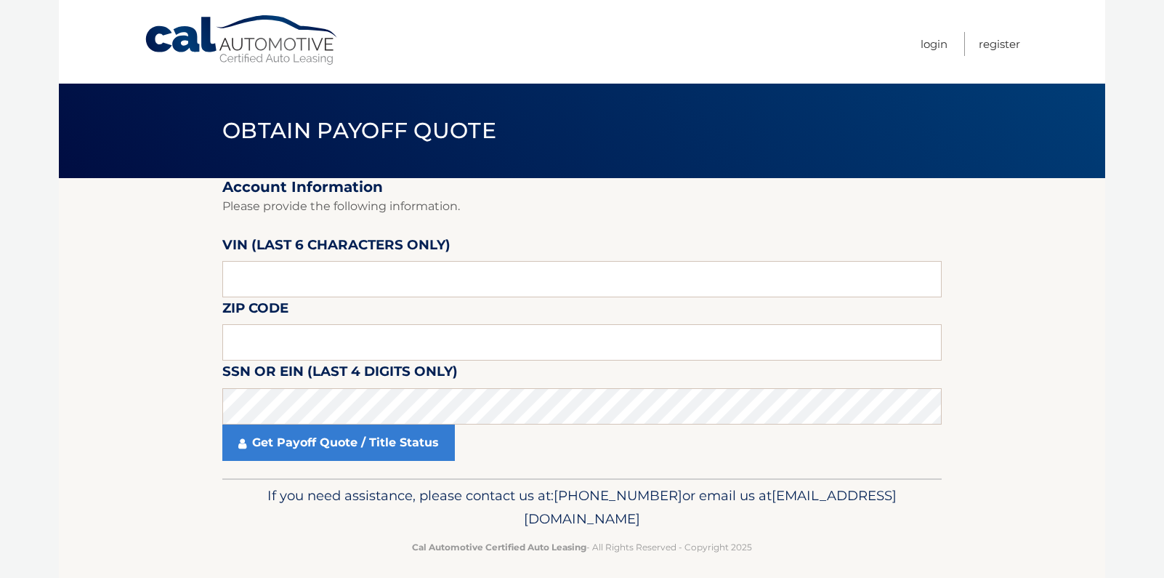 Image resolution: width=1164 pixels, height=578 pixels. What do you see at coordinates (359, 130) in the screenshot?
I see `span: Obtain Payoff Quote` at bounding box center [359, 130].